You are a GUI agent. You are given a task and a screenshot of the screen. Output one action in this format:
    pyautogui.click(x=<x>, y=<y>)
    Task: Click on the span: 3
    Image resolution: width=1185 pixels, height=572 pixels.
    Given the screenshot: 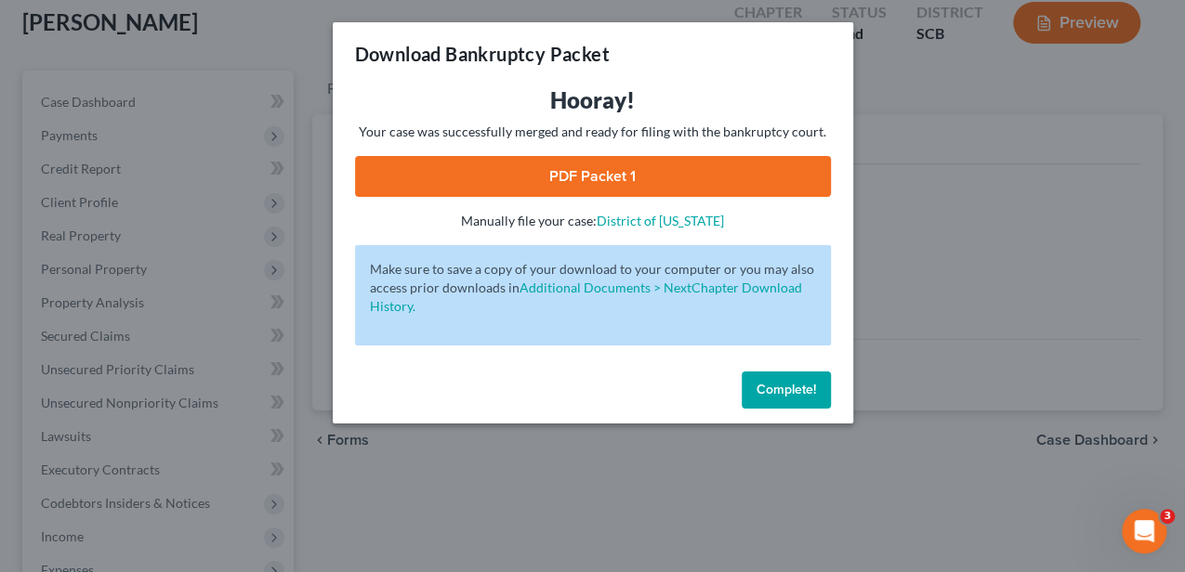 What is the action you would take?
    pyautogui.click(x=1167, y=517)
    